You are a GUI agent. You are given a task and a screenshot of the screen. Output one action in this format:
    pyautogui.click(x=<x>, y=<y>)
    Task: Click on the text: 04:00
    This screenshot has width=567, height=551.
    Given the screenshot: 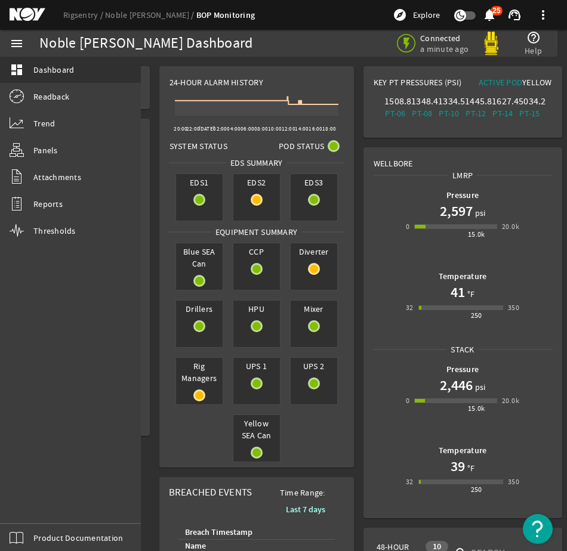 What is the action you would take?
    pyautogui.click(x=233, y=129)
    